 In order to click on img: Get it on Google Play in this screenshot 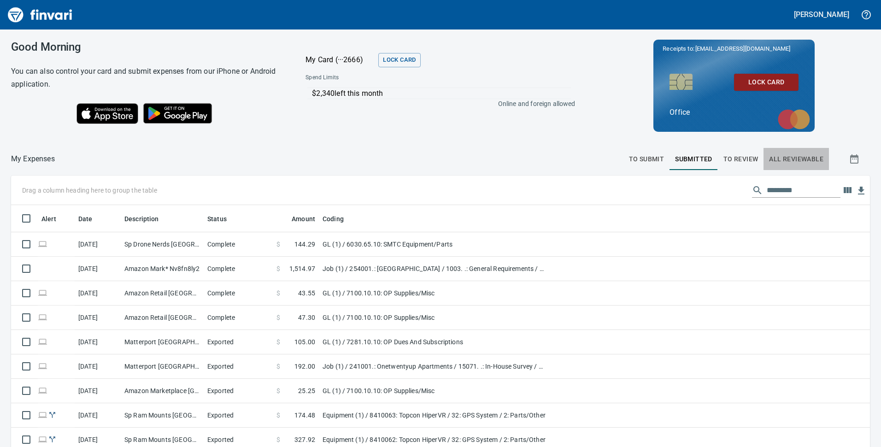, I will do `click(178, 113)`.